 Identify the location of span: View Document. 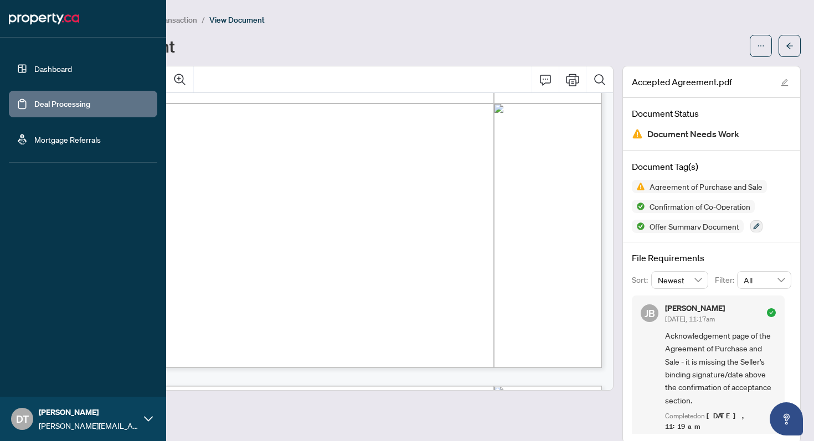
(237, 20).